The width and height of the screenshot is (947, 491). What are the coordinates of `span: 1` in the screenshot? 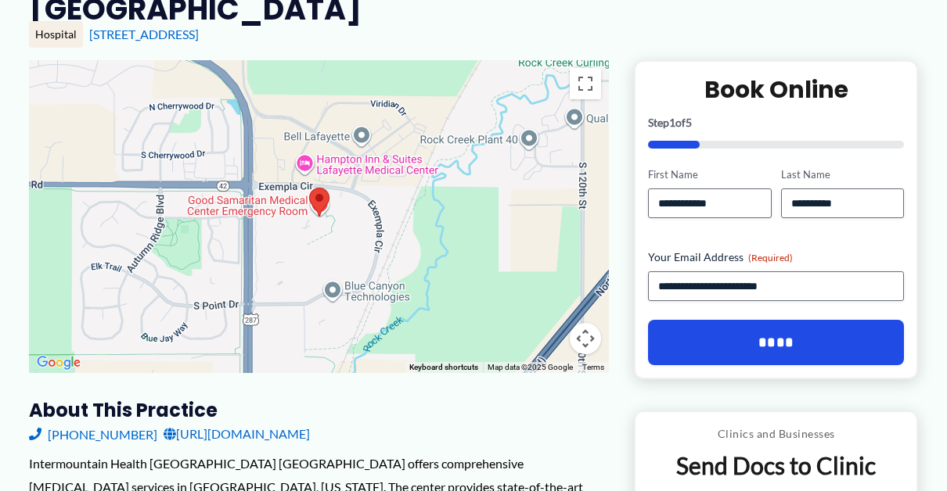 It's located at (672, 122).